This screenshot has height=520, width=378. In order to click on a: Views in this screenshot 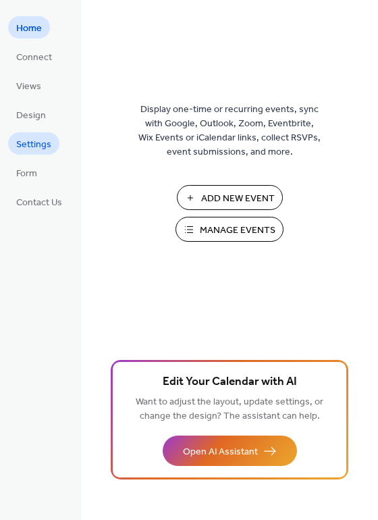, I will do `click(28, 85)`.